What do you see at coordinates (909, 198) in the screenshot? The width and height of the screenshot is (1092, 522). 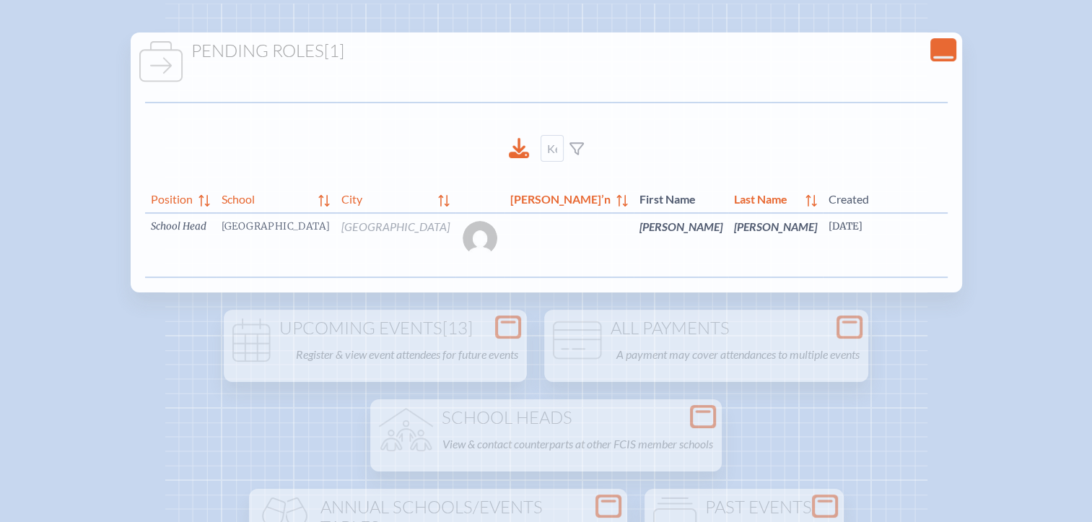 I see `span: Created` at bounding box center [909, 198].